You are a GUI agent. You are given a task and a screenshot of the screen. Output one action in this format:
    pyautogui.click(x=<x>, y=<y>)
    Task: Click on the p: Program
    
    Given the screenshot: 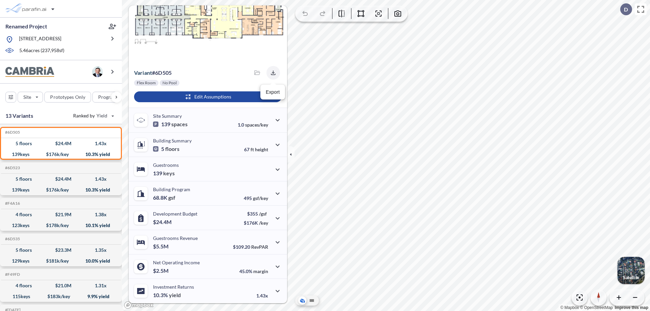 What is the action you would take?
    pyautogui.click(x=108, y=97)
    